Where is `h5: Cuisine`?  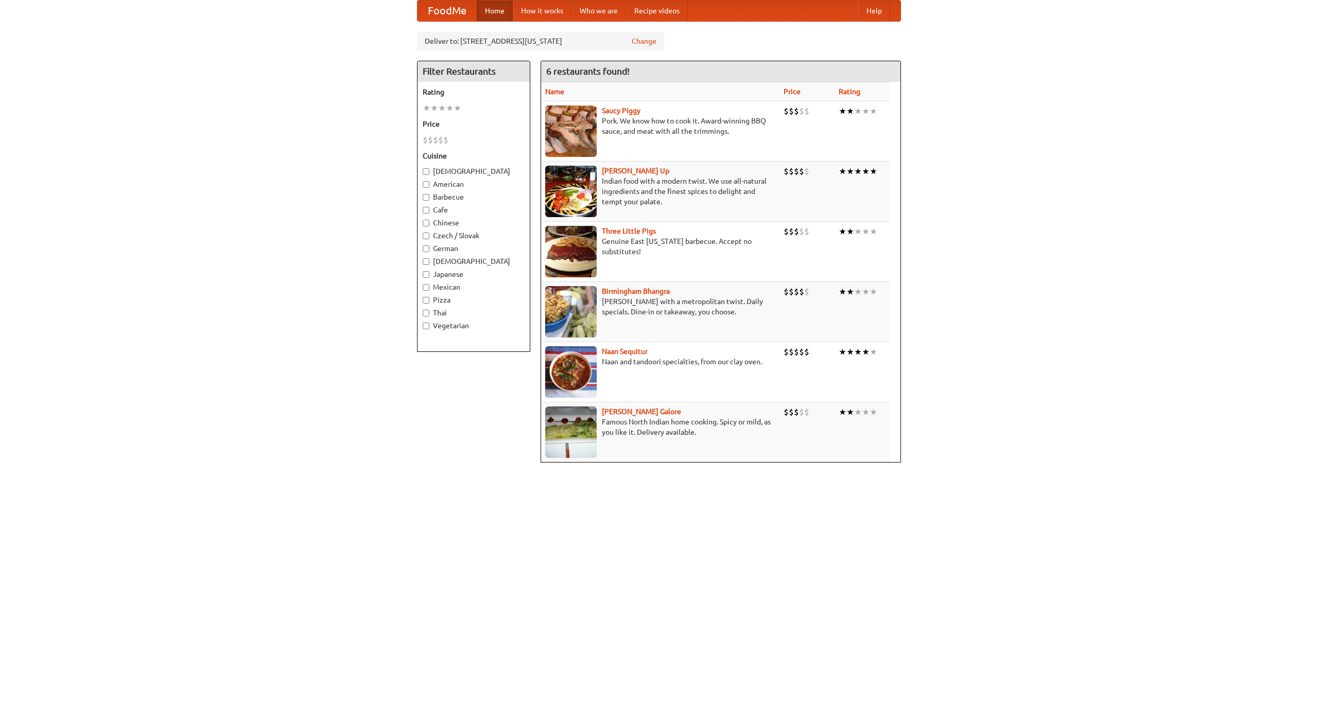
h5: Cuisine is located at coordinates (474, 156).